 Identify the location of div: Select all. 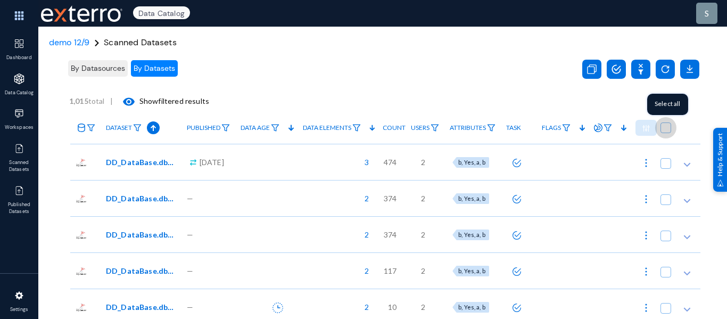
(667, 104).